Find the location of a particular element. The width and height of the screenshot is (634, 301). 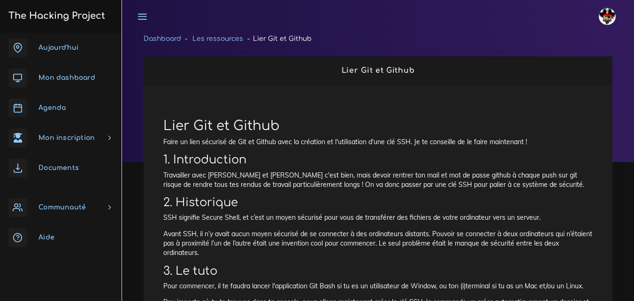

a: Les ressources is located at coordinates (218, 38).